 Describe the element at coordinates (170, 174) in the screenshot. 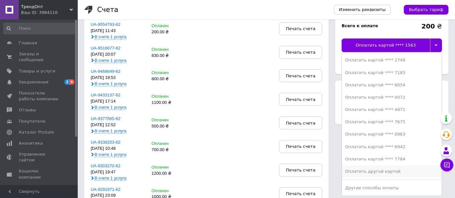

I see `div: 1200.00 ₴` at that location.